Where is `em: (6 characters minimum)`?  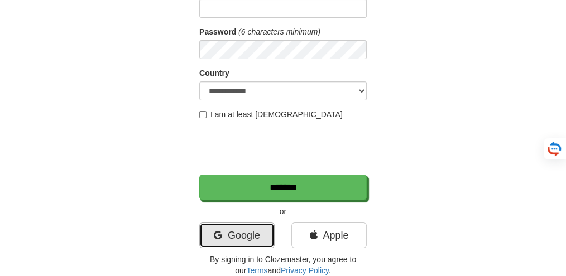 em: (6 characters minimum) is located at coordinates (279, 32).